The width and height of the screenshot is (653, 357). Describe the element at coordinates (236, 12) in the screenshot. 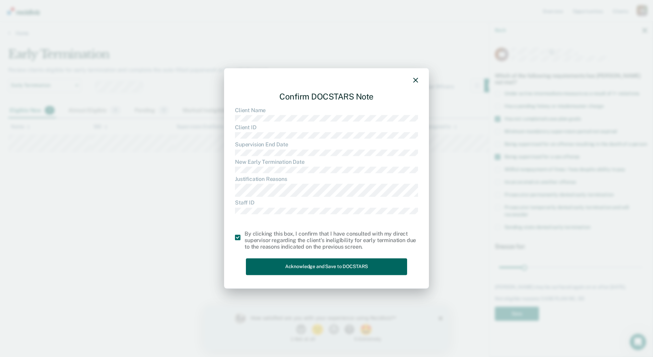

I see `div: Close survey` at that location.